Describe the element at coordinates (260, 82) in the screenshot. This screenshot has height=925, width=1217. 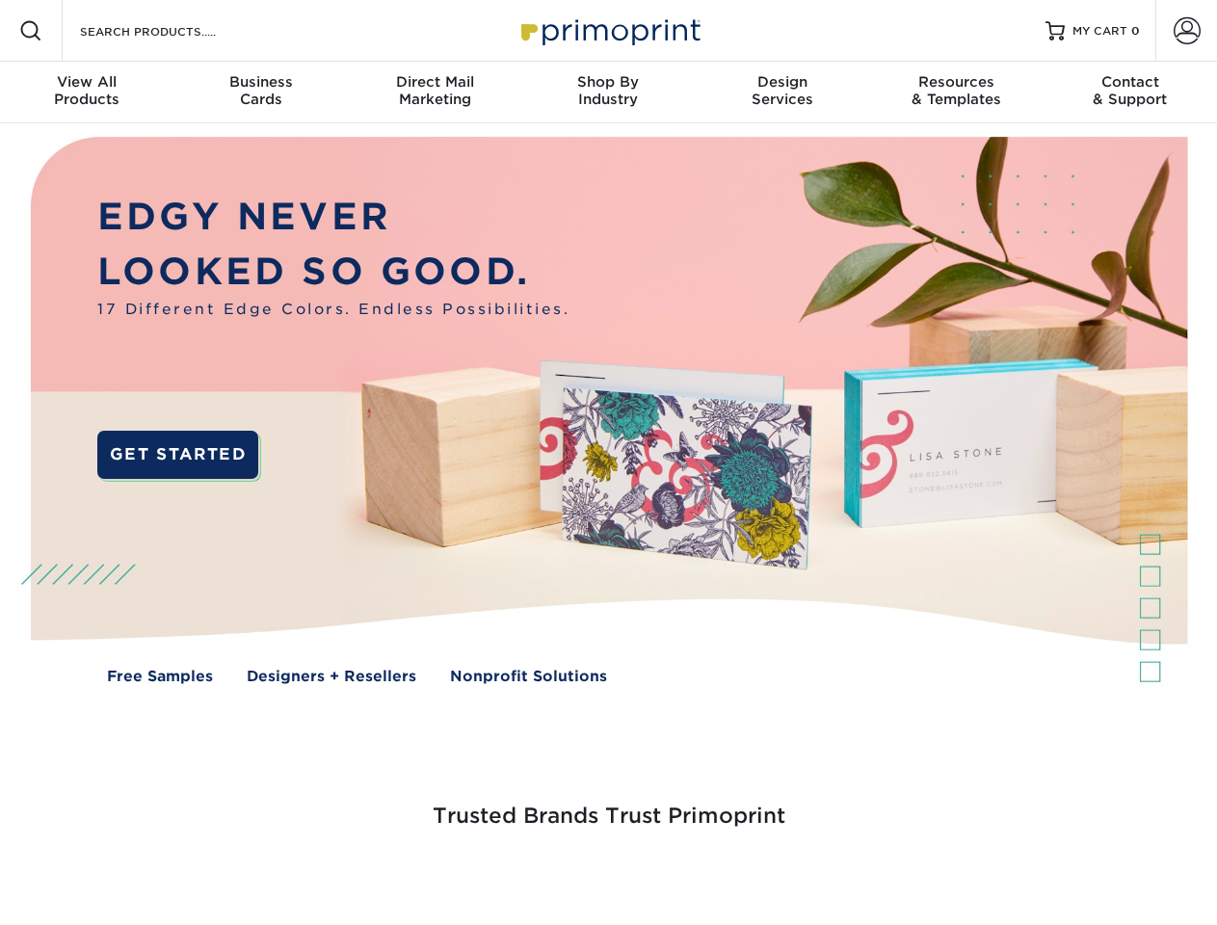
I see `span: Business` at that location.